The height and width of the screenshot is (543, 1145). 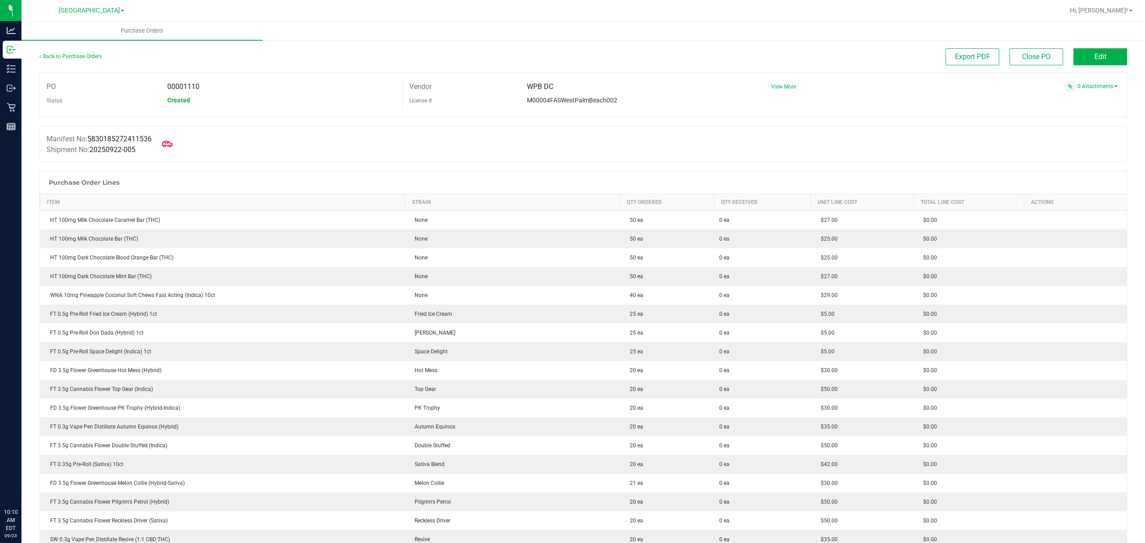 I want to click on span: Hot Mess, so click(x=424, y=370).